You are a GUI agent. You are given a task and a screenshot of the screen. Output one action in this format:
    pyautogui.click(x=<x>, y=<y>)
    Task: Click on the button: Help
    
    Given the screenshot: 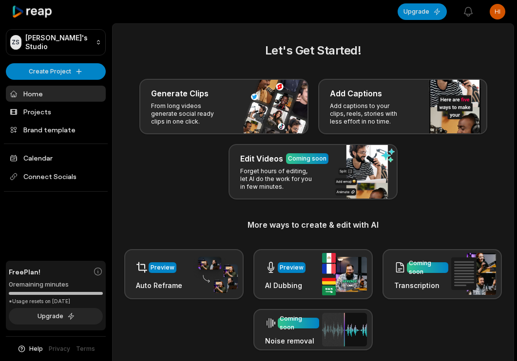 What is the action you would take?
    pyautogui.click(x=30, y=349)
    